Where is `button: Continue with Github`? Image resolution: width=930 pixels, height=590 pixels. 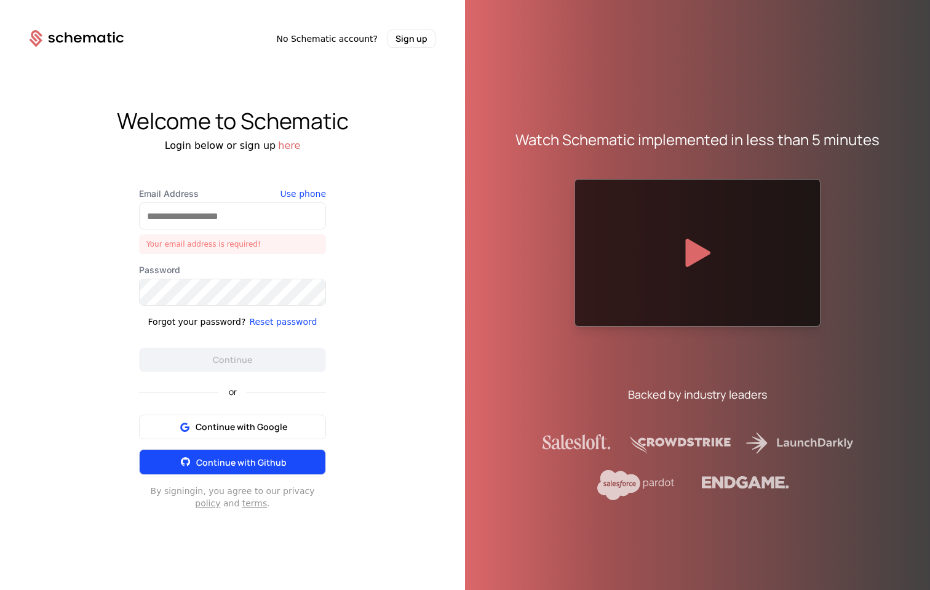 button: Continue with Github is located at coordinates (232, 462).